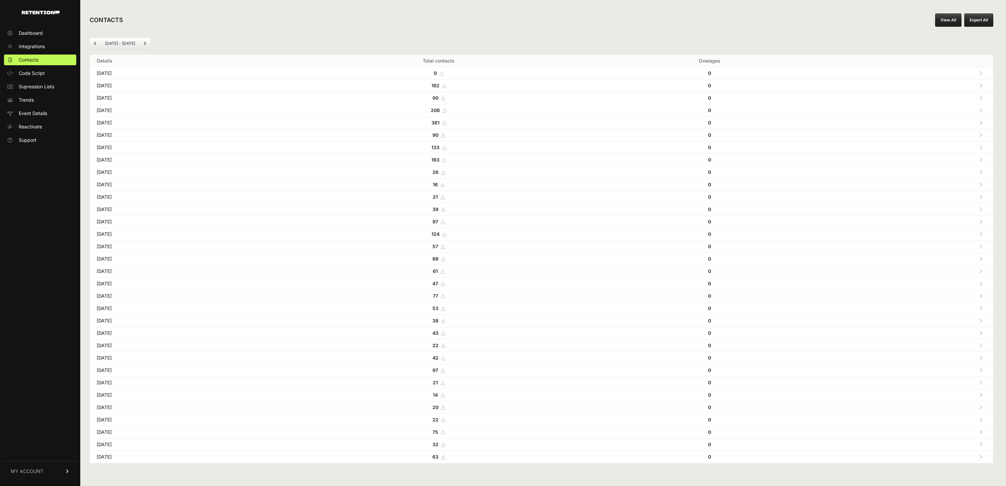  Describe the element at coordinates (438, 432) in the screenshot. I see `a: 75` at that location.